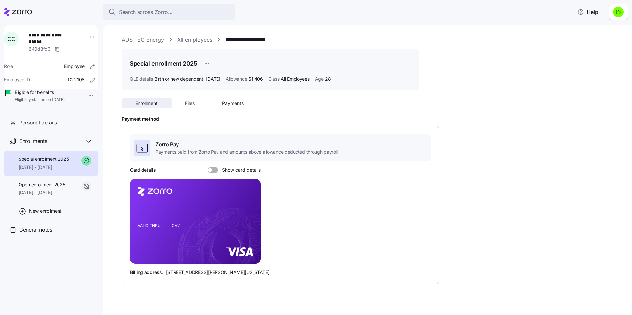 The height and width of the screenshot is (315, 632). What do you see at coordinates (187, 79) in the screenshot?
I see `span: Birth or new dependent ,` at bounding box center [187, 79].